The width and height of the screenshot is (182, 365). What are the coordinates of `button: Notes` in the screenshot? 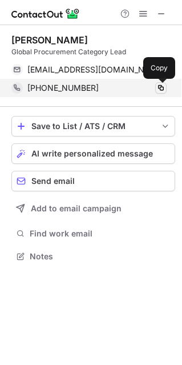 It's located at (93, 256).